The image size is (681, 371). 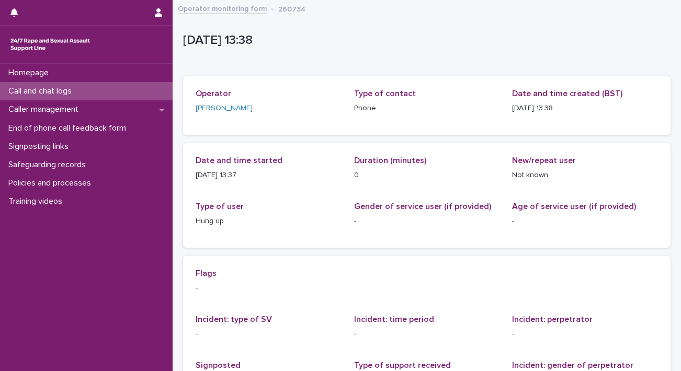 I want to click on p: Phone, so click(x=427, y=108).